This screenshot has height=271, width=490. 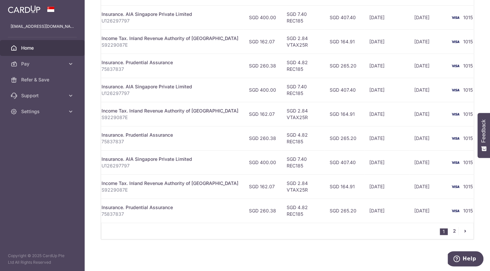 What do you see at coordinates (43, 48) in the screenshot?
I see `span: Home` at bounding box center [43, 48].